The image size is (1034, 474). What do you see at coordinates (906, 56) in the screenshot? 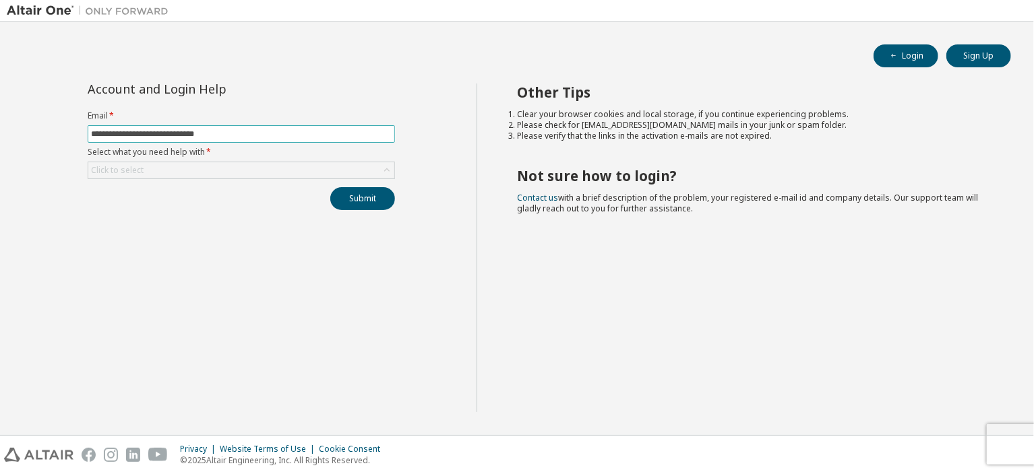
I see `button: Login` at bounding box center [906, 56].